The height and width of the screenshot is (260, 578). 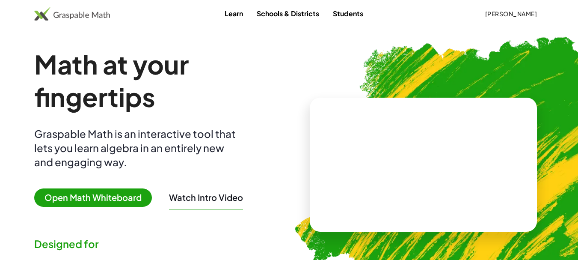 I want to click on a: Schools & Districts, so click(x=288, y=13).